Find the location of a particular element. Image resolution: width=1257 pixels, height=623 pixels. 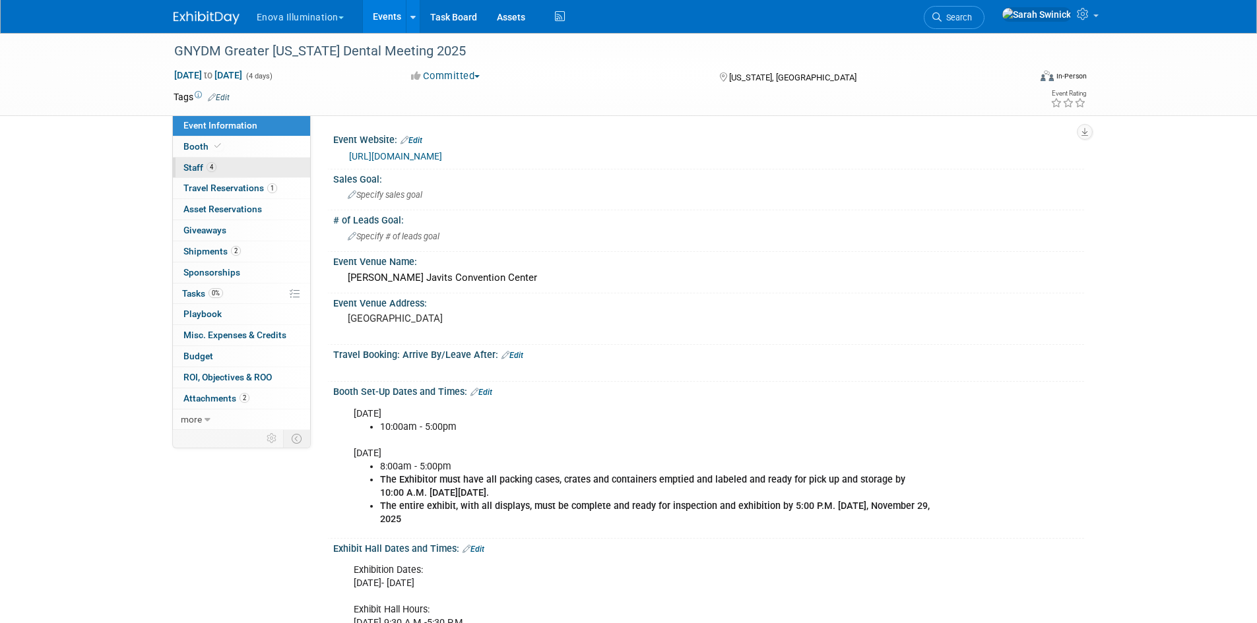

span: Specify # of leads goal is located at coordinates (393, 236).